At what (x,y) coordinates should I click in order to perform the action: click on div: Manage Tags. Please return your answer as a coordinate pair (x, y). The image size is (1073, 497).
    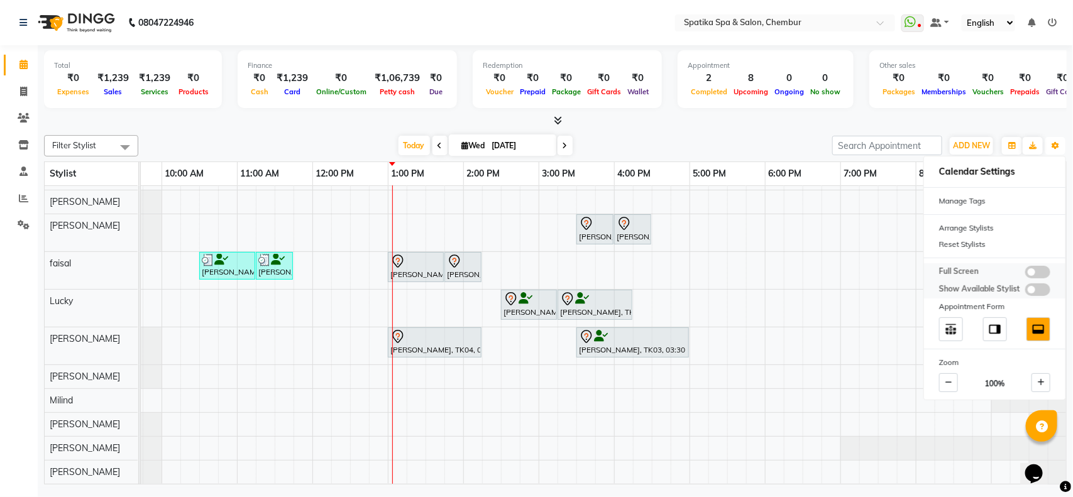
    Looking at the image, I should click on (994, 201).